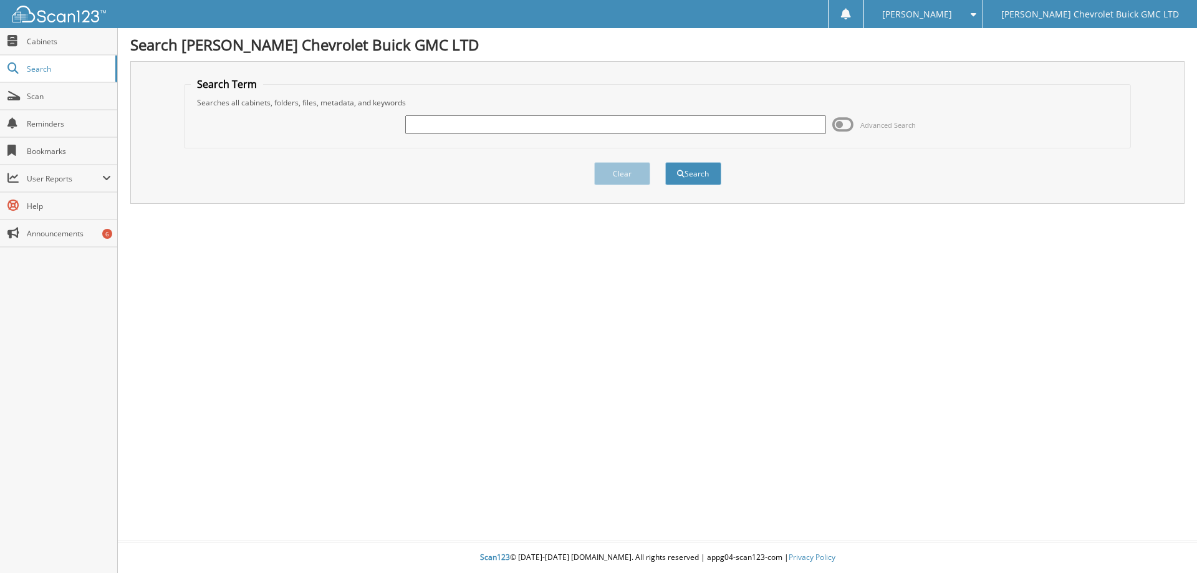  What do you see at coordinates (658, 102) in the screenshot?
I see `div: Searches all cabinets, folders, files, metadata, and keywords` at bounding box center [658, 102].